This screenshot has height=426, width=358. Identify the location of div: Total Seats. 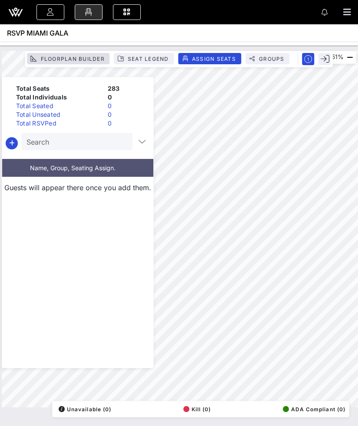
(58, 89).